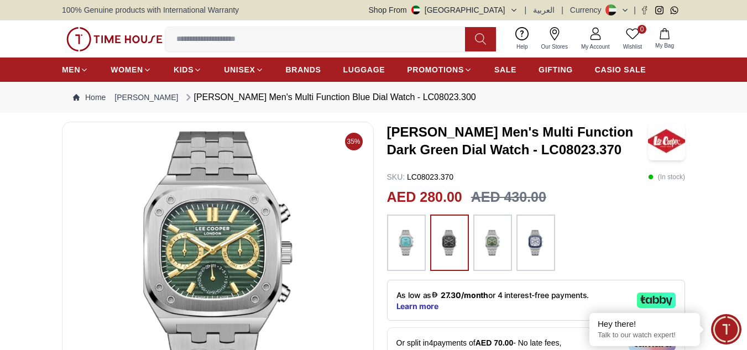 This screenshot has height=350, width=747. Describe the element at coordinates (373, 97) in the screenshot. I see `nav: Breadcrumb` at that location.